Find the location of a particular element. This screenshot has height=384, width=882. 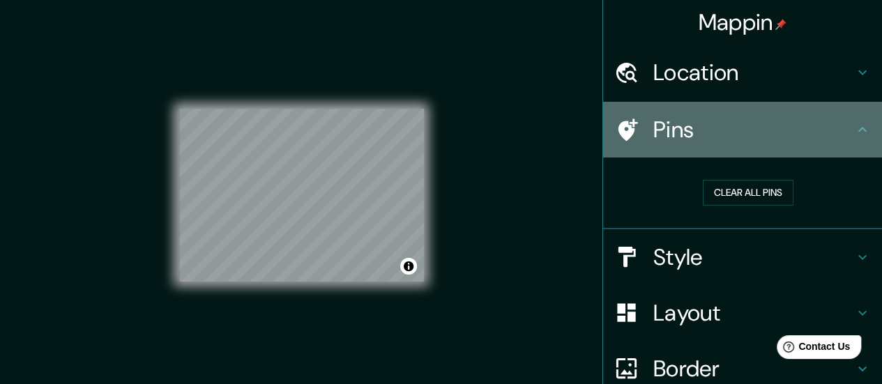

button: Toggle attribution is located at coordinates (409, 266).